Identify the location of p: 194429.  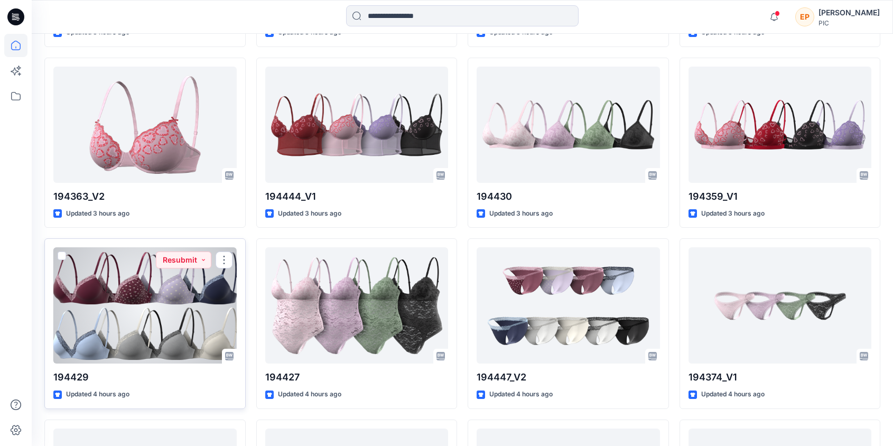
(145, 377).